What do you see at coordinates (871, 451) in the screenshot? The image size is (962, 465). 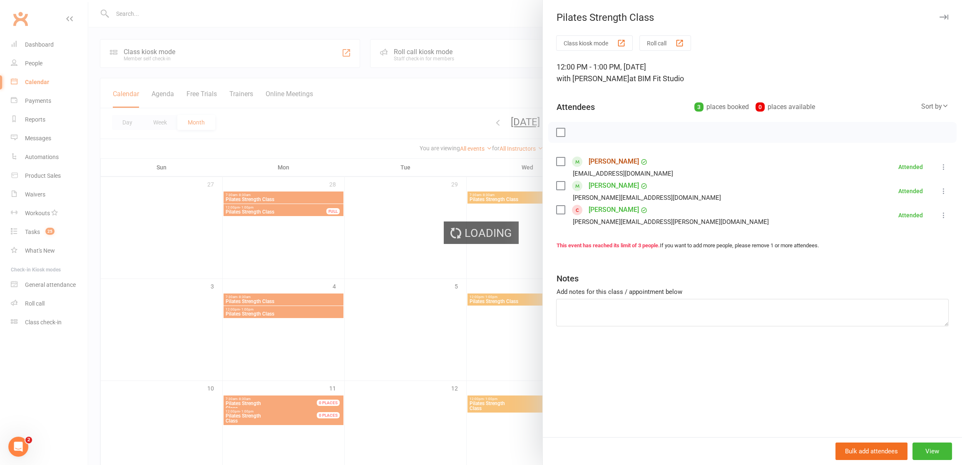 I see `button: Bulk add attendees` at bounding box center [871, 451].